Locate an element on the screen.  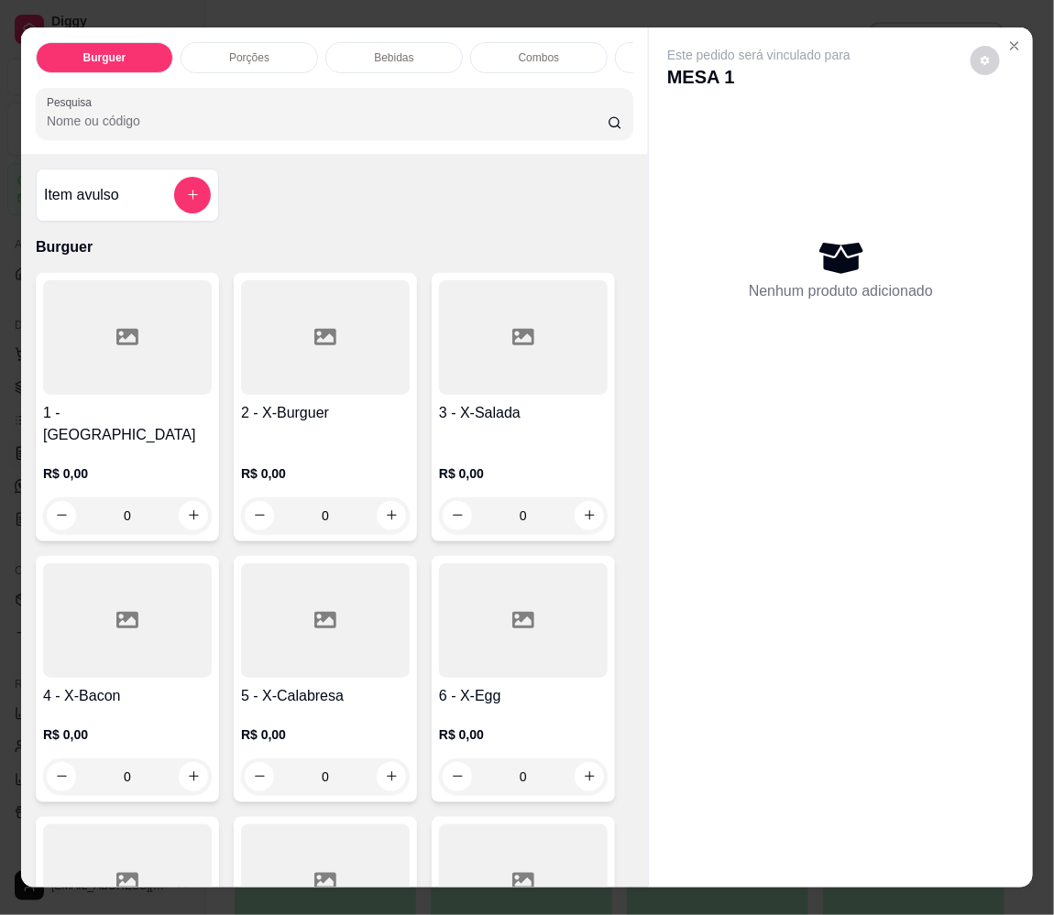
h4: 2 - X-Burguer is located at coordinates (325, 413).